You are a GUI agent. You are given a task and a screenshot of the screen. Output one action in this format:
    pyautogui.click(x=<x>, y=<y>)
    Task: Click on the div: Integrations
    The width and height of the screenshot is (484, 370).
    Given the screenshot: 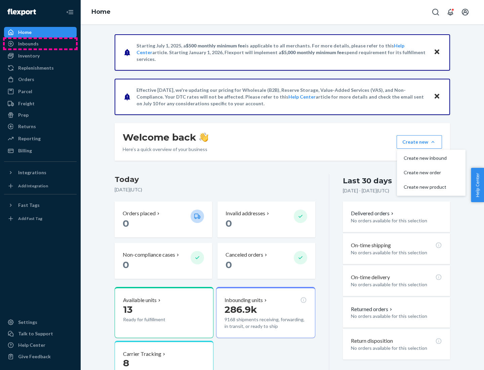 What is the action you would take?
    pyautogui.click(x=32, y=172)
    